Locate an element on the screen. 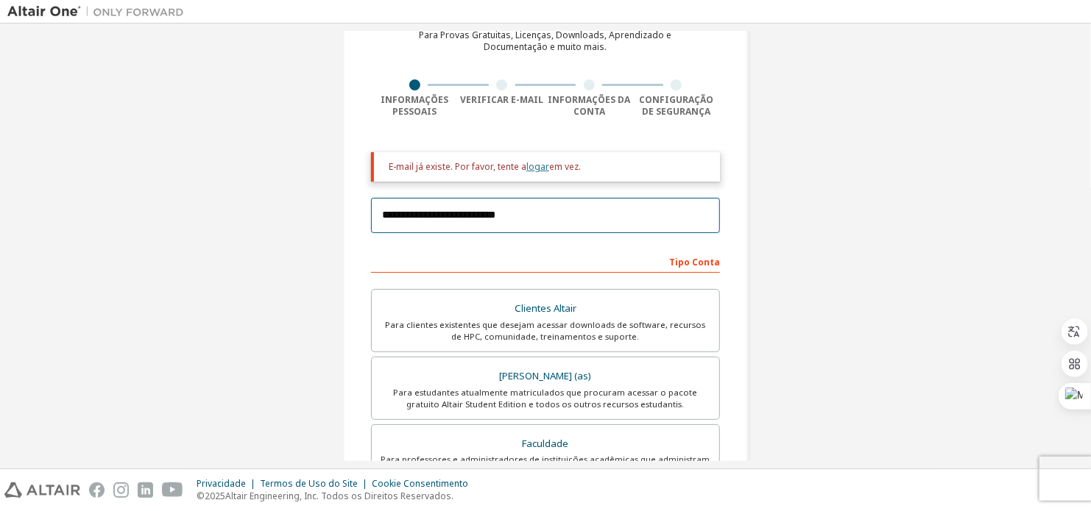 This screenshot has height=511, width=1091. div: Para Provas Gratuitas, Licenças, Downloads, Aprendizado e Documentação e muito mais. is located at coordinates (545, 41).